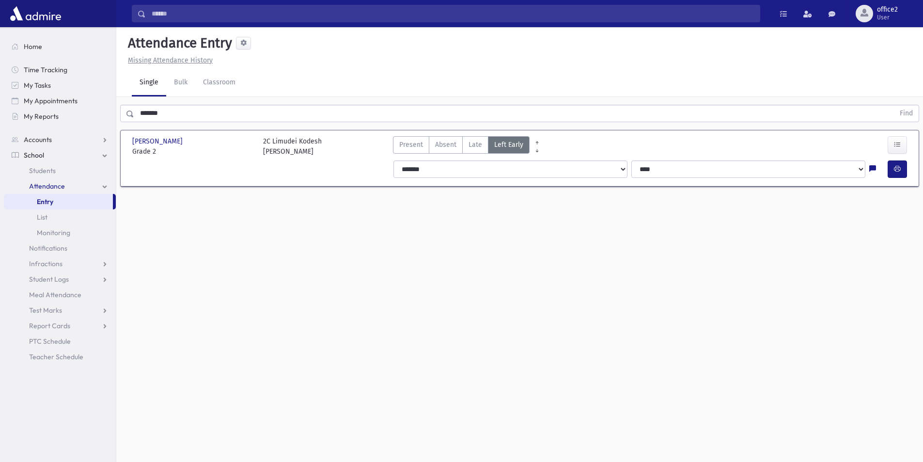 The height and width of the screenshot is (462, 923). What do you see at coordinates (411, 144) in the screenshot?
I see `span: Present` at bounding box center [411, 144].